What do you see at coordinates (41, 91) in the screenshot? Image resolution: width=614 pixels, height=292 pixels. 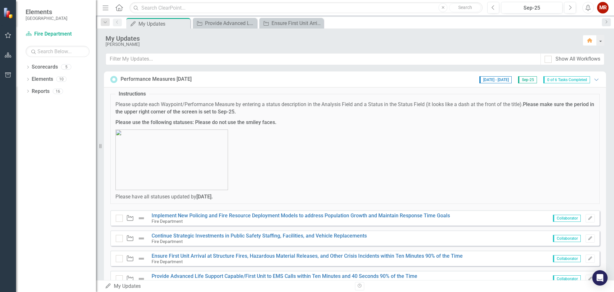 I see `a: Reports` at bounding box center [41, 91].